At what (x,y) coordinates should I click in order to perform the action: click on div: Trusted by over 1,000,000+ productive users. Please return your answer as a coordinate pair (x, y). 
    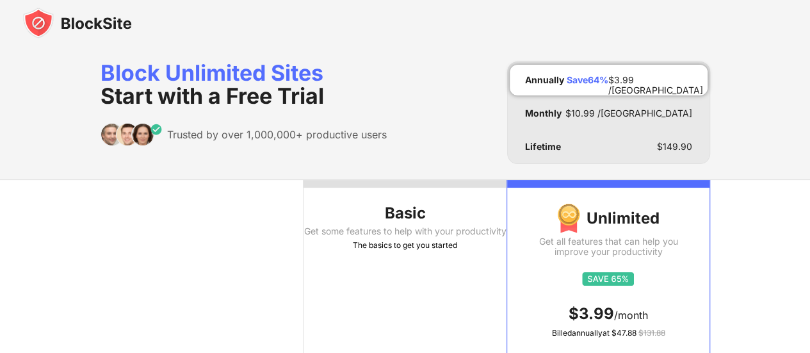
    Looking at the image, I should click on (276, 134).